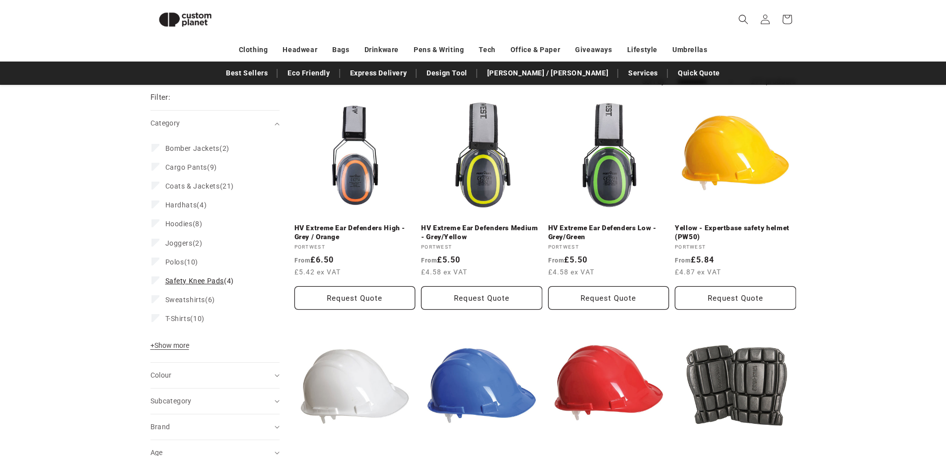 Image resolution: width=946 pixels, height=456 pixels. Describe the element at coordinates (655, 81) in the screenshot. I see `label: Sort by:` at that location.